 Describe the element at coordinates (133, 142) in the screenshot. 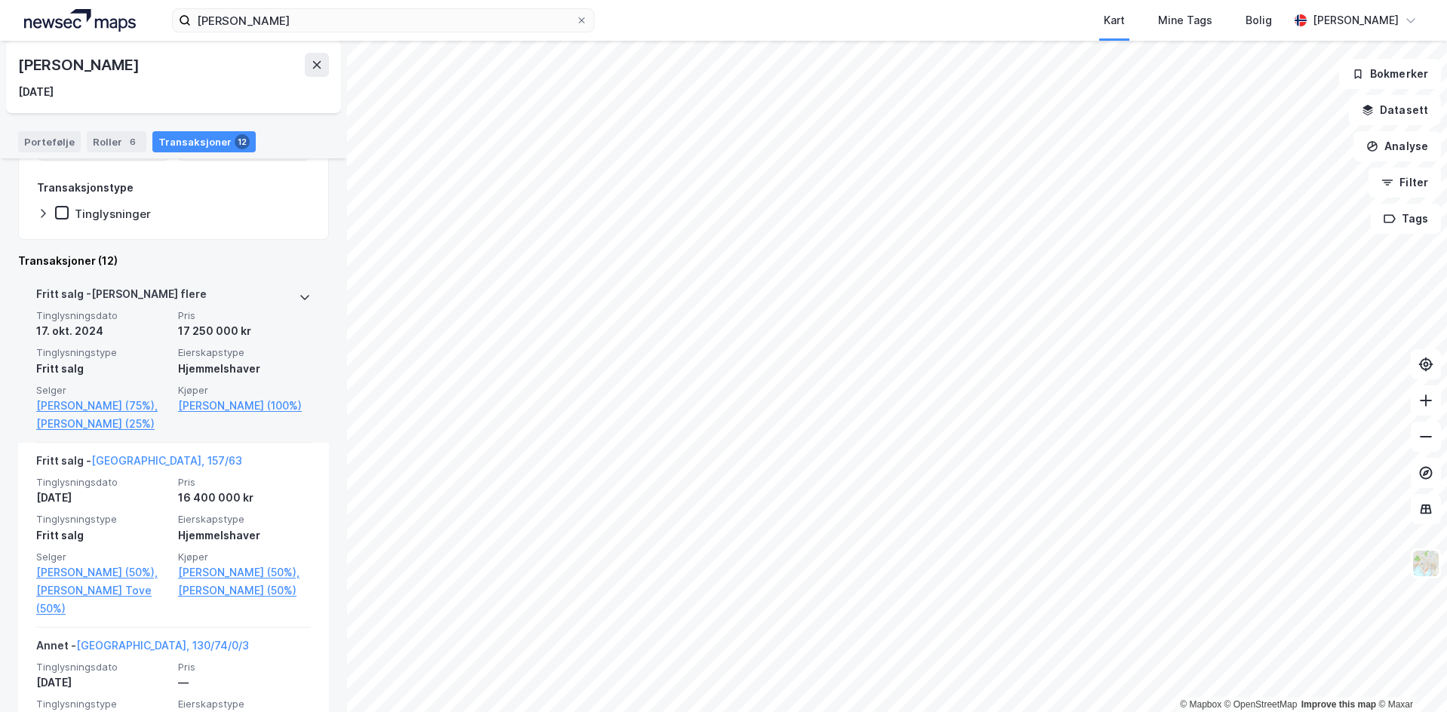

I see `div: 6` at that location.